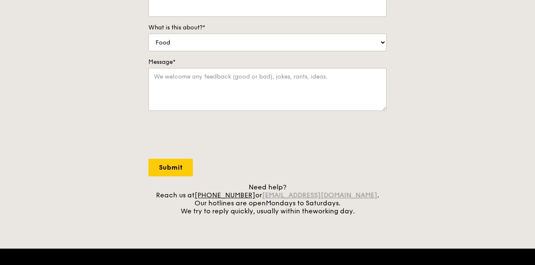 The width and height of the screenshot is (535, 265). I want to click on span: Mondays to Saturdays., so click(303, 203).